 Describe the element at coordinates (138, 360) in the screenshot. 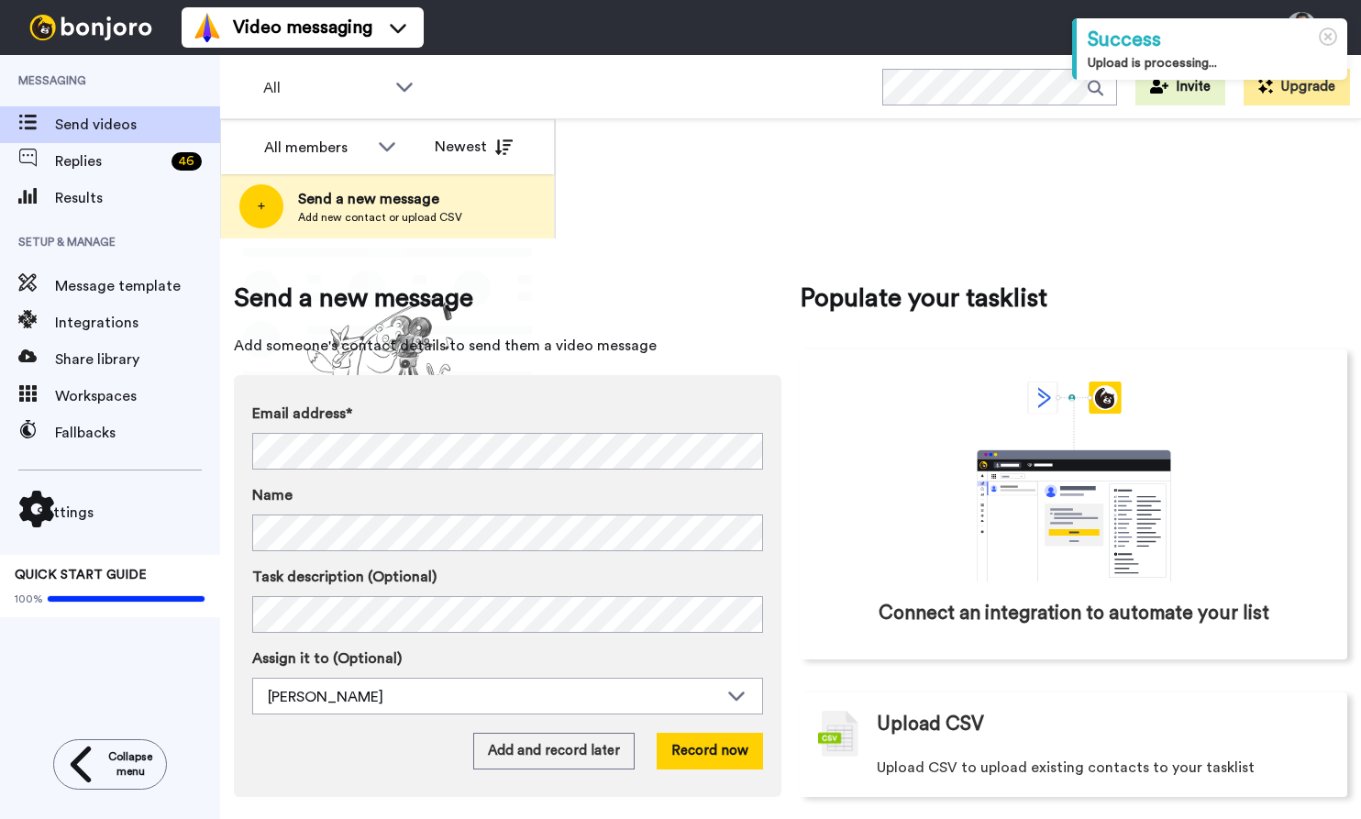

I see `span: Share library` at that location.